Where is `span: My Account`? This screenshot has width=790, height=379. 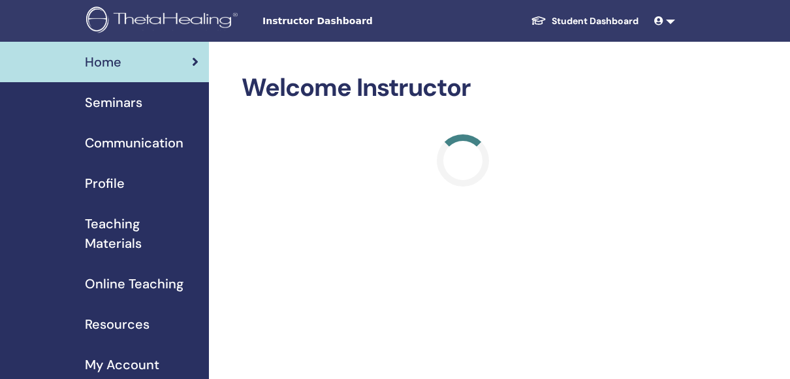 span: My Account is located at coordinates (122, 365).